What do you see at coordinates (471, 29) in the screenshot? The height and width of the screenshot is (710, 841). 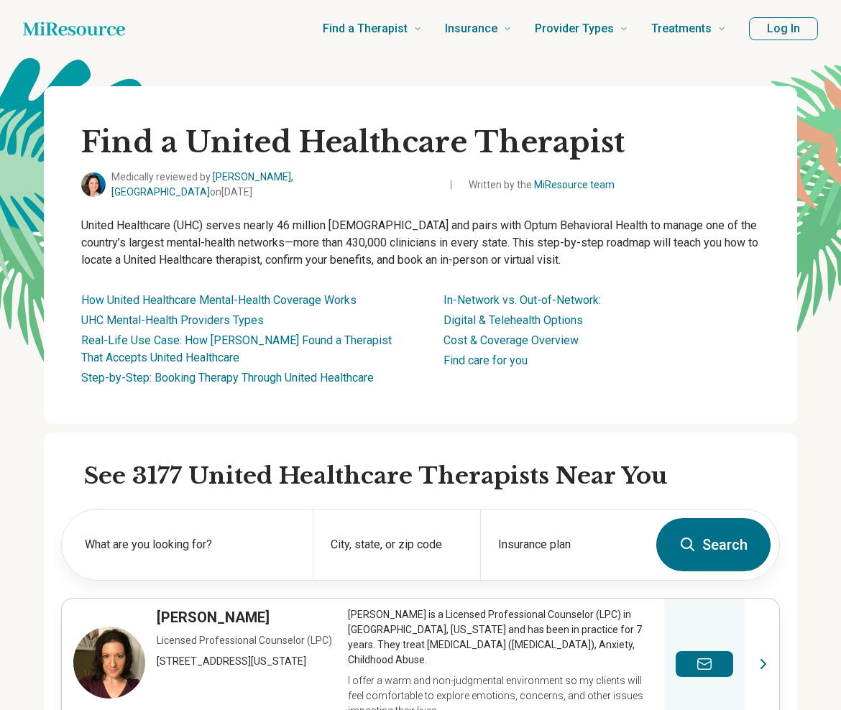 I see `span: Insurance` at bounding box center [471, 29].